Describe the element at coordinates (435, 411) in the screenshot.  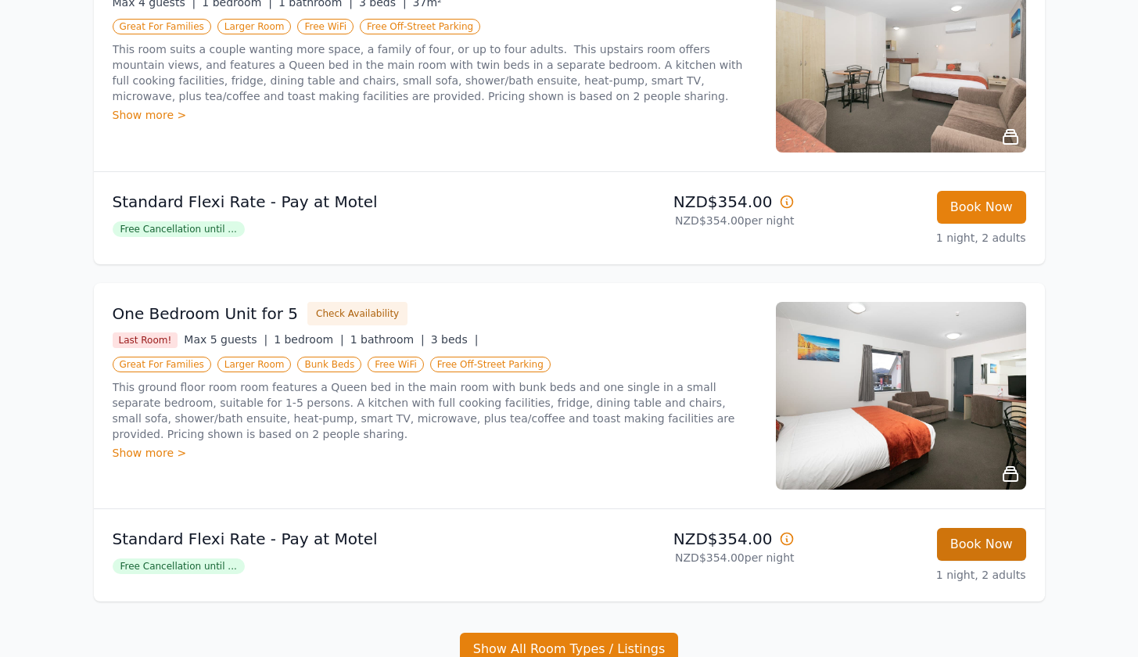
I see `p: This ground floor room room features a Queen bed in the main room with bunk beds and one single i...` at that location.